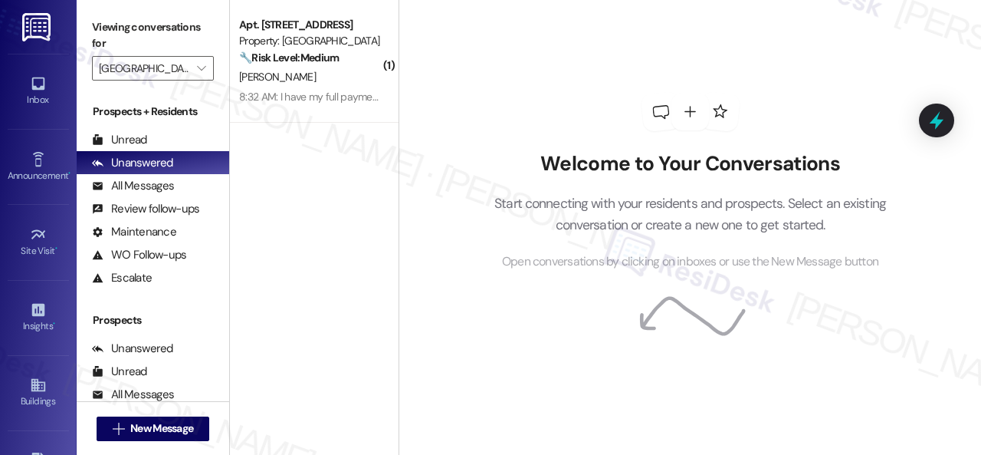  I want to click on div: Escalate, so click(122, 278).